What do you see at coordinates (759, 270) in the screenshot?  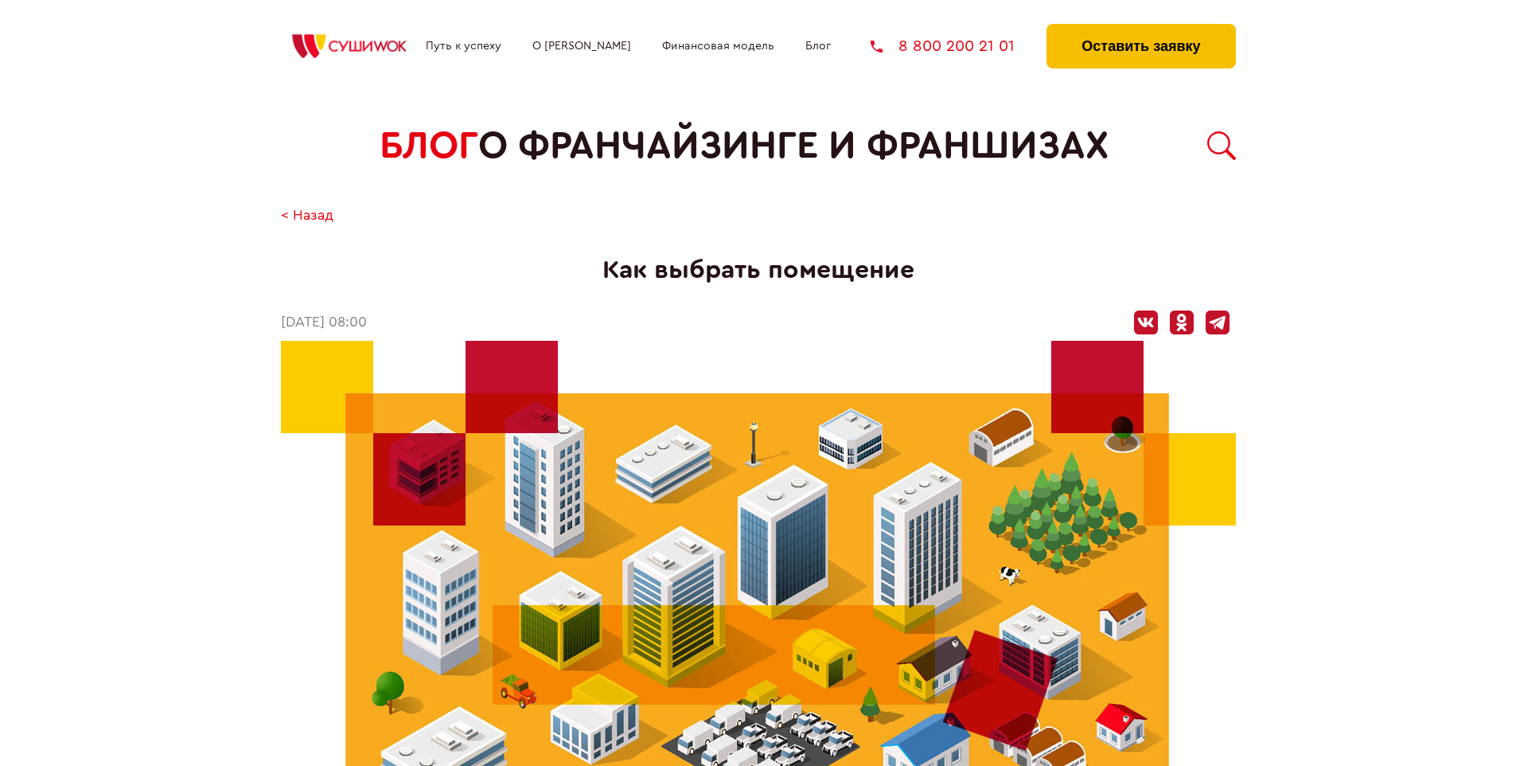 I see `h1: Как выбрать помещение` at bounding box center [759, 270].